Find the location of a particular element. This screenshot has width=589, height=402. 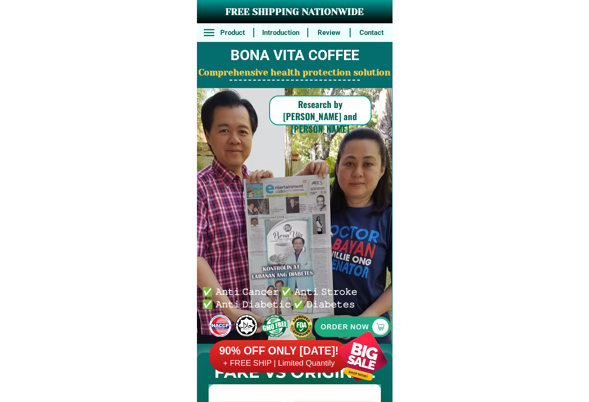

h6: Contact is located at coordinates (371, 33).